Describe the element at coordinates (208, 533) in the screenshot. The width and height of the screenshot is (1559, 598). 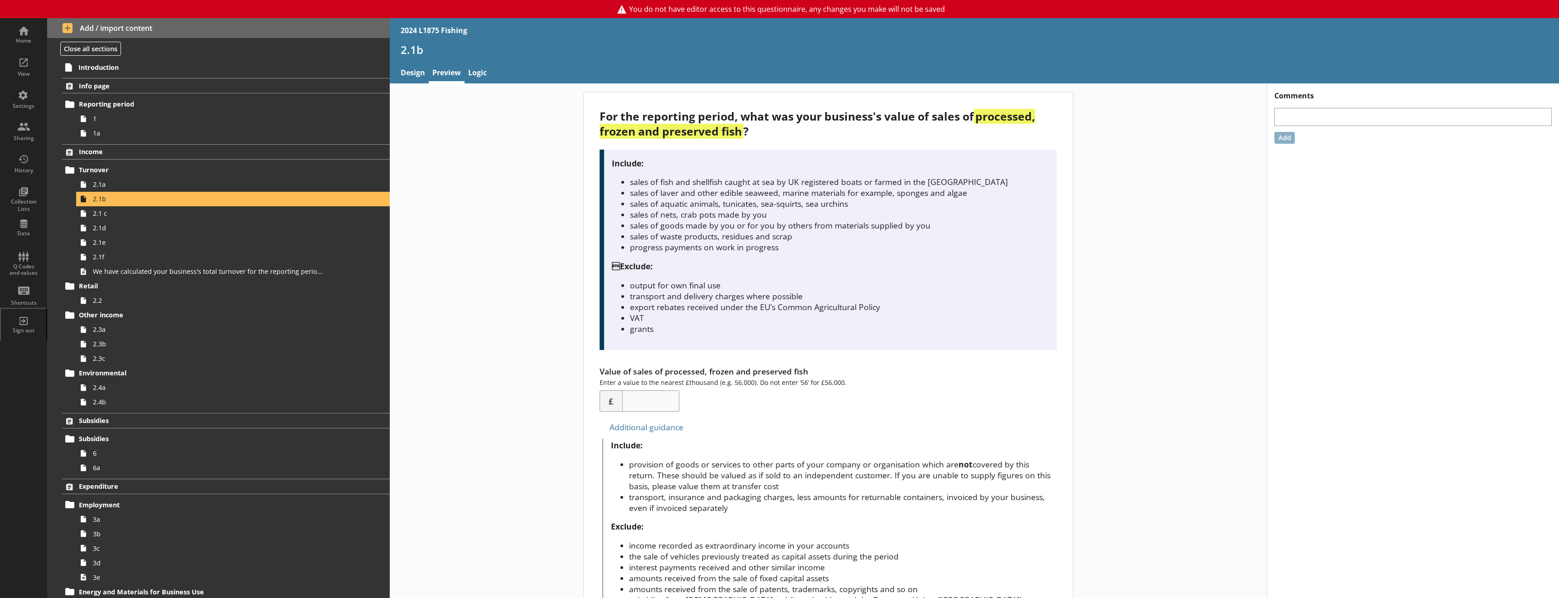
I see `span: 3b` at that location.